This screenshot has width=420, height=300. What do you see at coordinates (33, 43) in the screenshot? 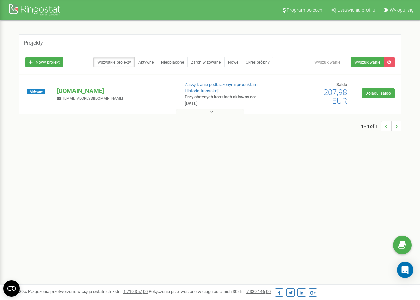
I see `h5: Projekty` at bounding box center [33, 43].